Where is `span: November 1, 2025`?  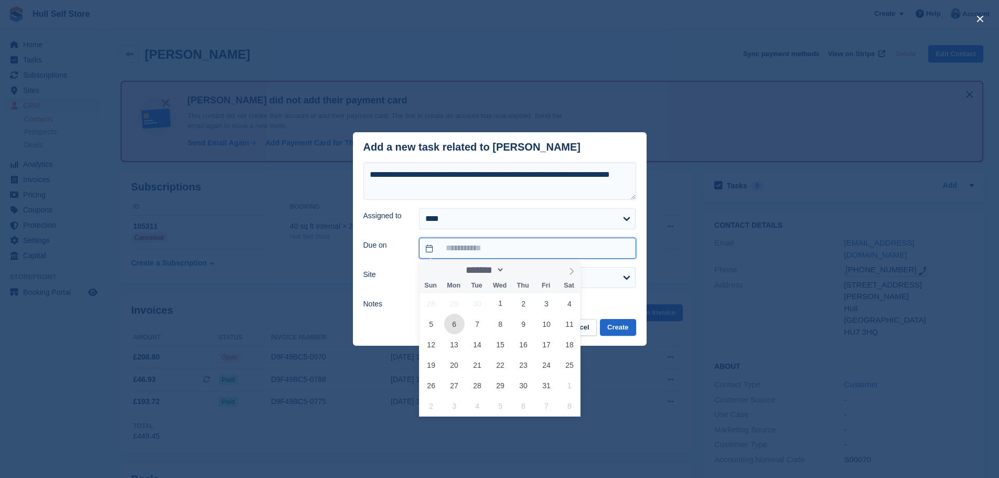
span: November 1, 2025 is located at coordinates (569, 385).